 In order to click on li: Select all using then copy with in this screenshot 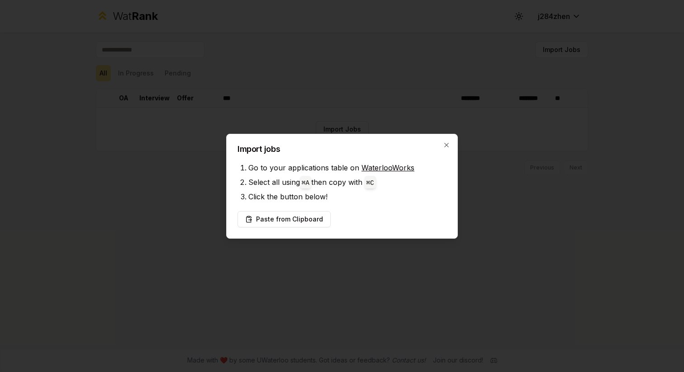, I will do `click(348, 182)`.